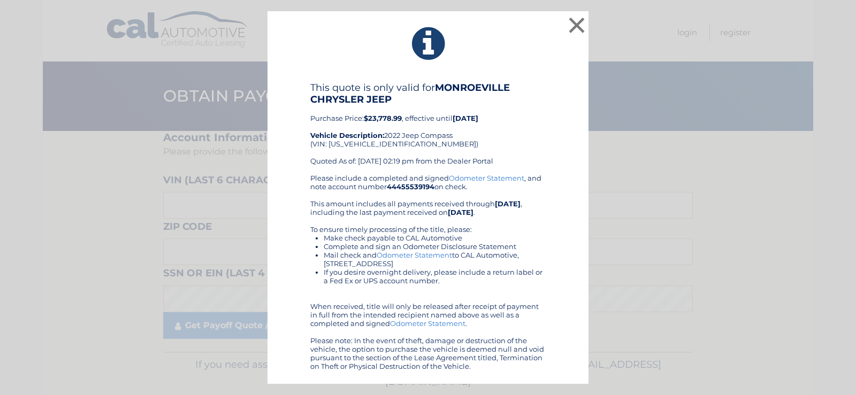 The height and width of the screenshot is (395, 856). I want to click on strong: Vehicle Description:, so click(347, 135).